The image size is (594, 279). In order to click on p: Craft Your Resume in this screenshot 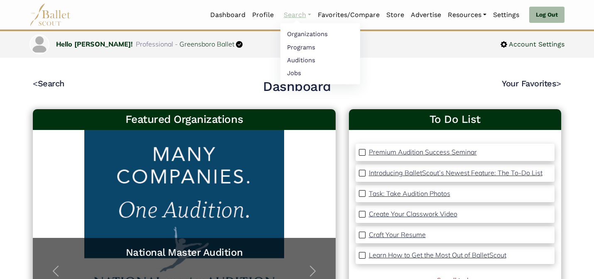, I will do `click(397, 235)`.